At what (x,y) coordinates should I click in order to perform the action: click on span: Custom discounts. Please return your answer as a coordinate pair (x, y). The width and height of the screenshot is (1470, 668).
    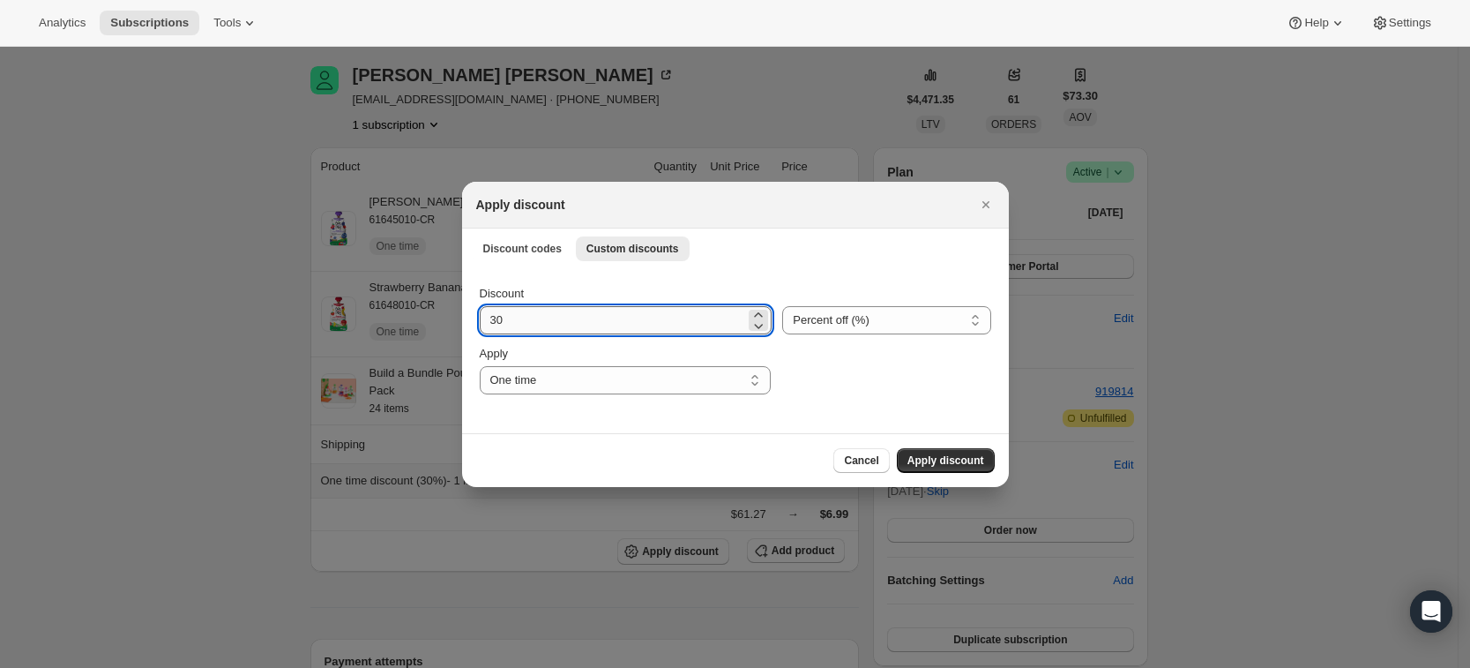
    Looking at the image, I should click on (632, 249).